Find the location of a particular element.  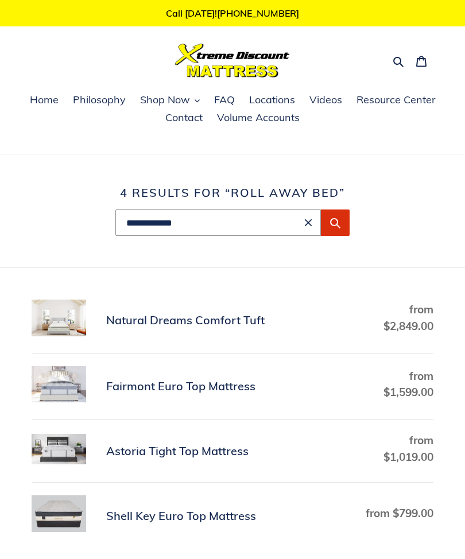

a: Volume Accounts is located at coordinates (258, 118).